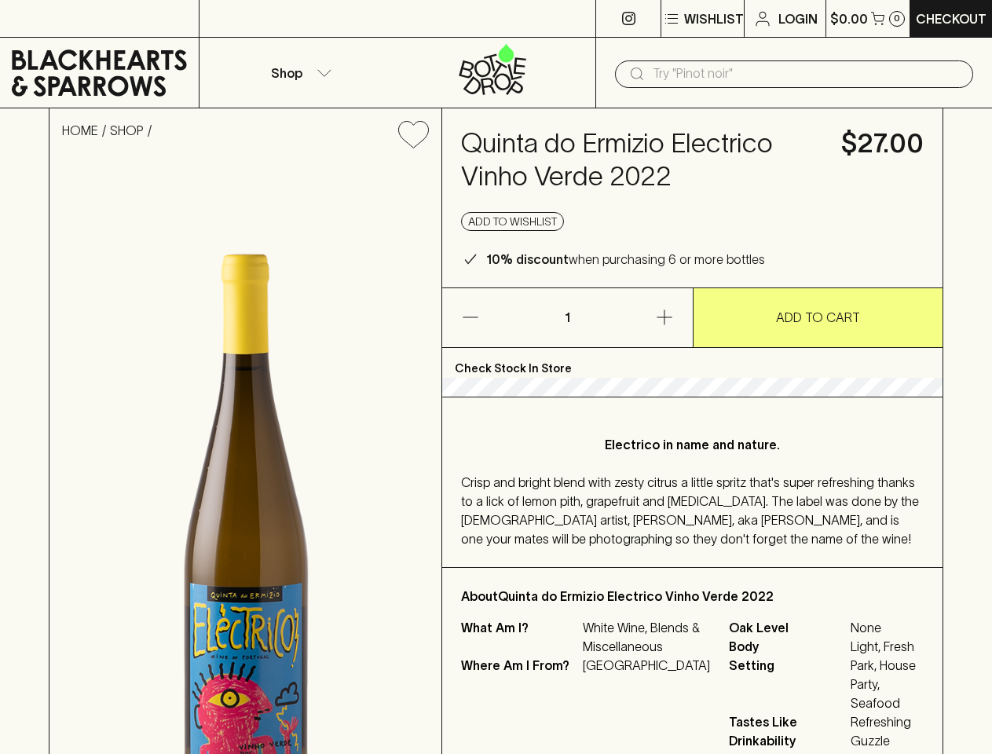  I want to click on p: ADD TO CART, so click(818, 317).